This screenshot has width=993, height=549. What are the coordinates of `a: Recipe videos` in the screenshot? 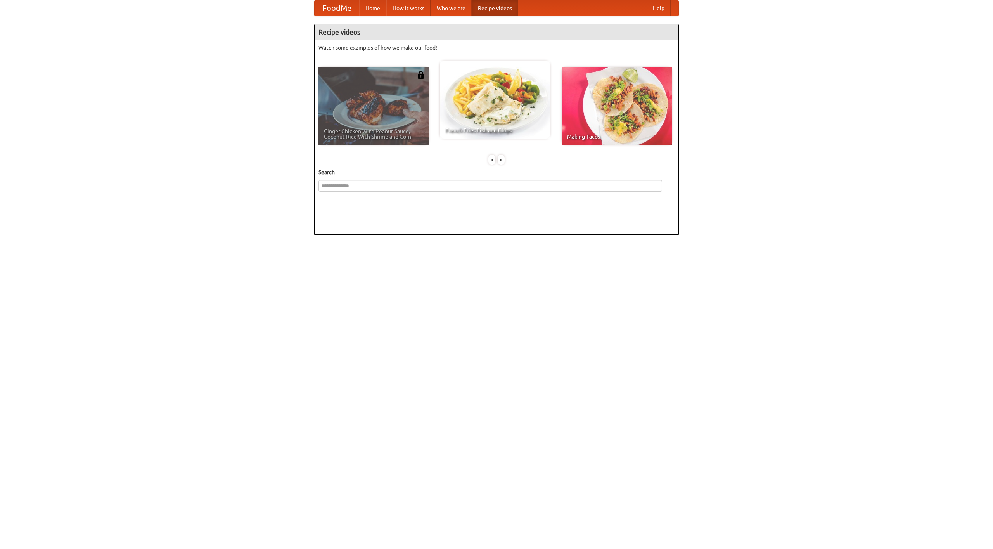 It's located at (495, 8).